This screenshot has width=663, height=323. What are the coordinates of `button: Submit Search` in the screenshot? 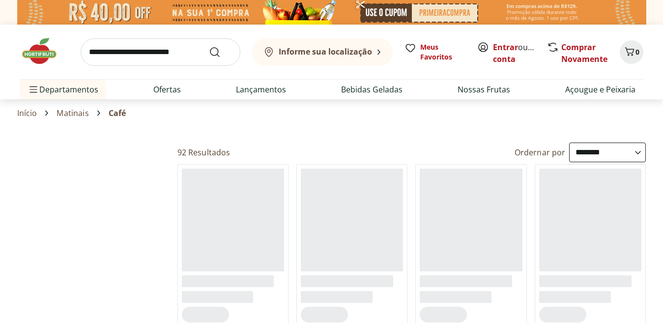 It's located at (221, 52).